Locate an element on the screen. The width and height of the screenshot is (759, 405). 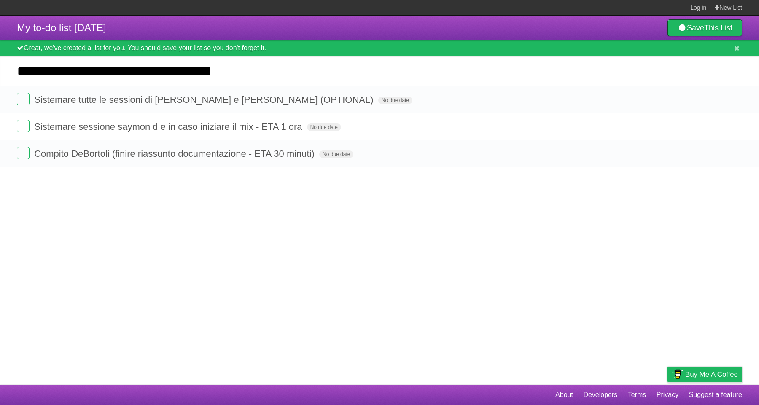
a: Developers is located at coordinates (600, 395).